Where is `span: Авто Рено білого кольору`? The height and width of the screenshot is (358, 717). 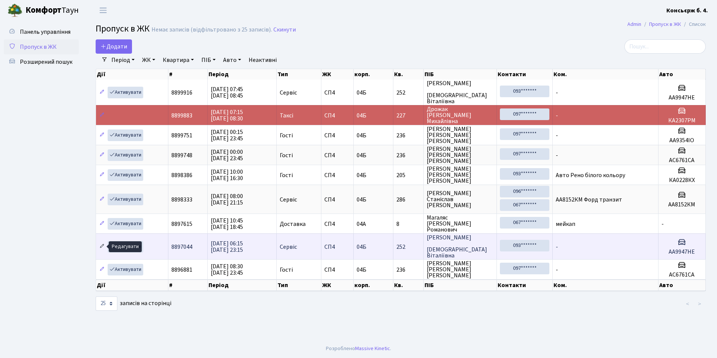
span: Авто Рено білого кольору is located at coordinates (590, 175).